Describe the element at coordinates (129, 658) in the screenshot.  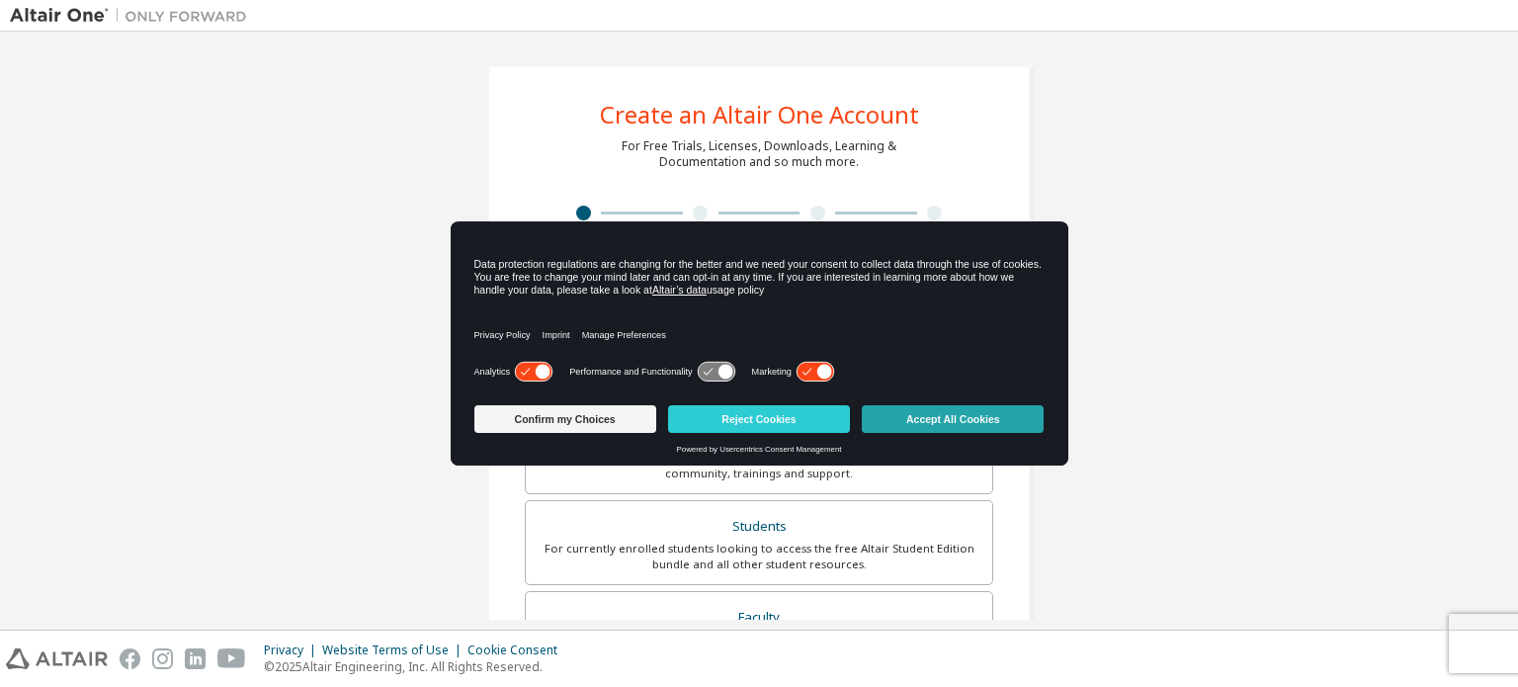
I see `img: facebook.svg` at that location.